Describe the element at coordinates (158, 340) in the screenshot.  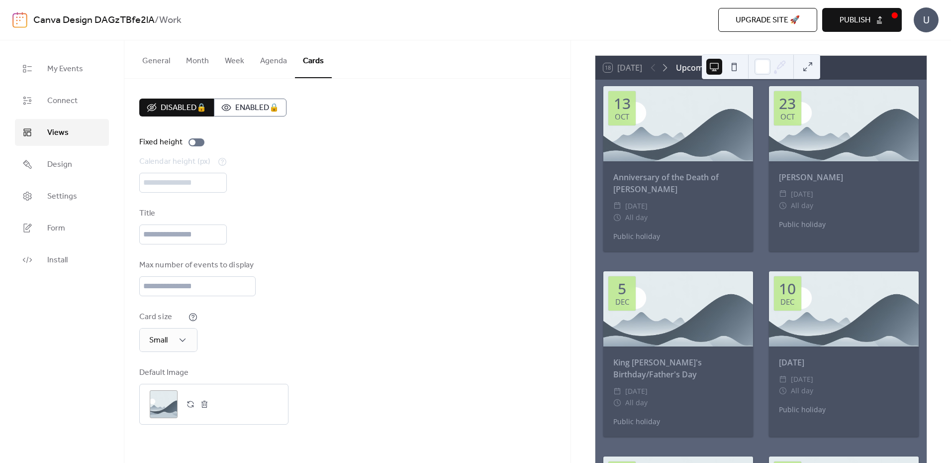
I see `span: Small` at that location.